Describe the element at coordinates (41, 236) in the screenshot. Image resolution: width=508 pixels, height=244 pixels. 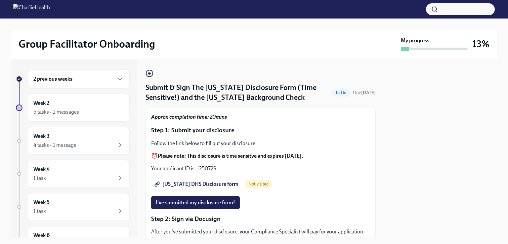
I see `h6: Week 6` at that location.